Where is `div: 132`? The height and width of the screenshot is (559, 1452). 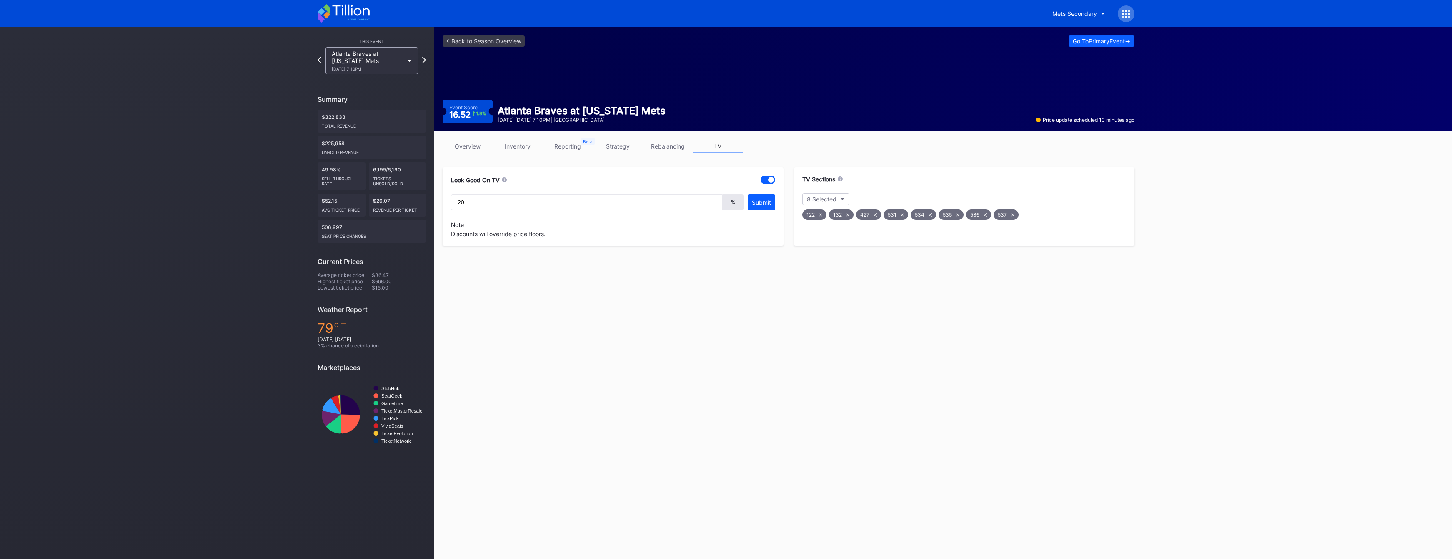
div: 132 is located at coordinates (841, 214).